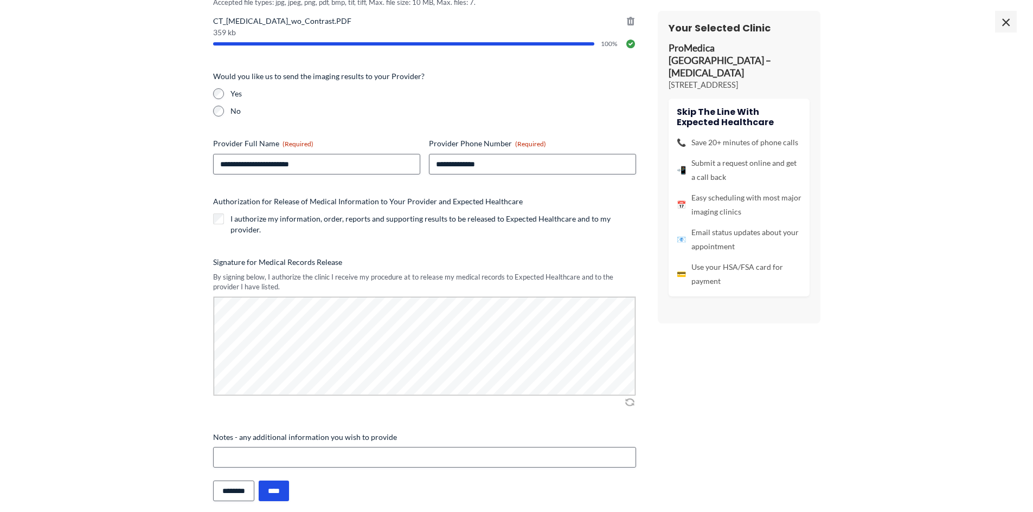 The height and width of the screenshot is (512, 1033). I want to click on label: I authorize my information, order, reports and supporting results to be released to Expected Heal..., so click(433, 224).